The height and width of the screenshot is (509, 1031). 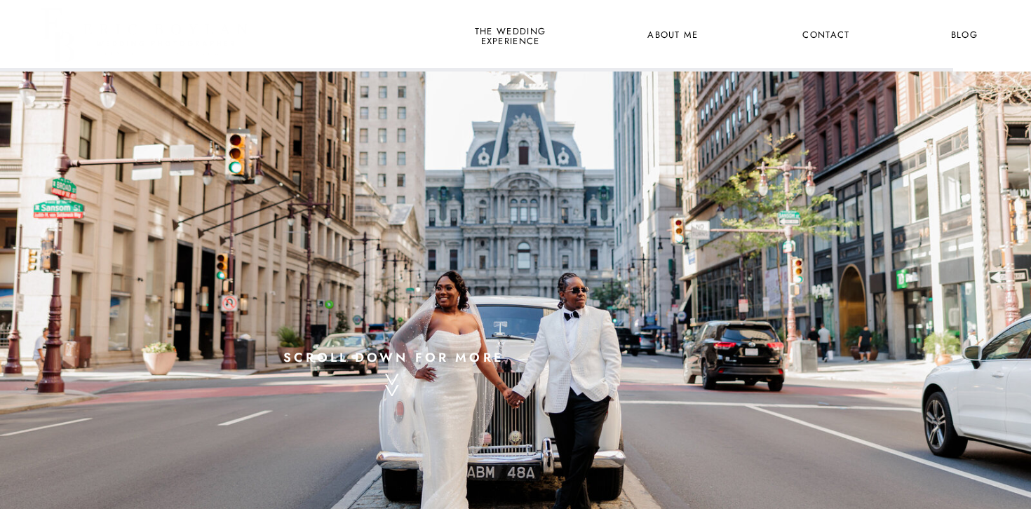 I want to click on nav: the wedding experience, so click(x=510, y=36).